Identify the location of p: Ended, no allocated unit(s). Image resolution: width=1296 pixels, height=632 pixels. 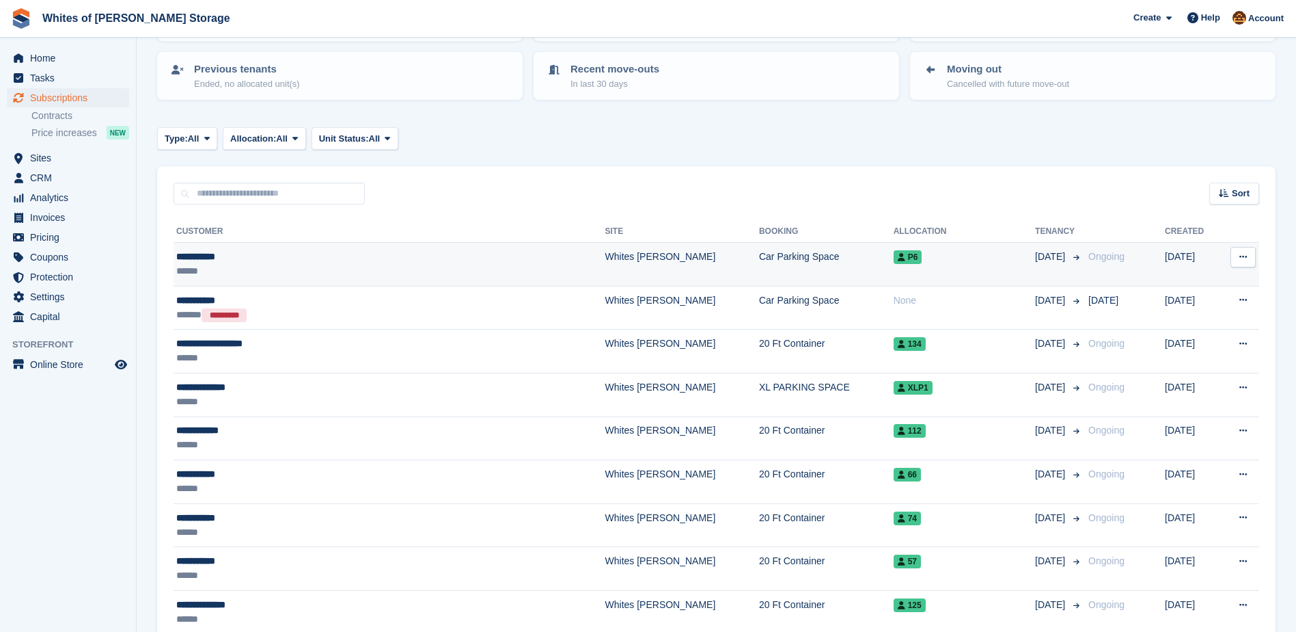
(247, 84).